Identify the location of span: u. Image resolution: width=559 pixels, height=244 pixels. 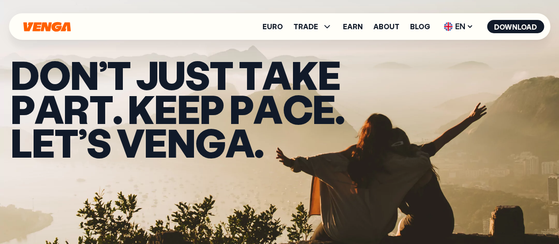
(171, 74).